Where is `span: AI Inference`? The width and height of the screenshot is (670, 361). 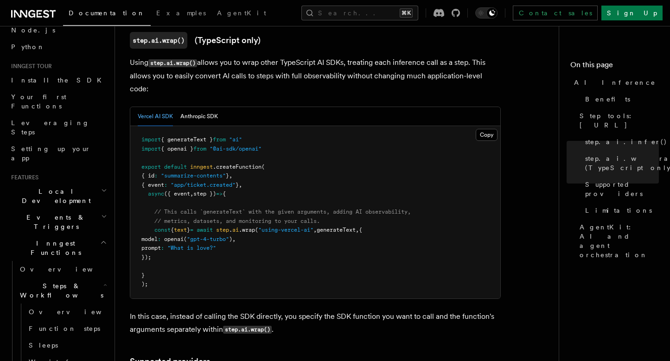
span: AI Inference is located at coordinates (615, 83).